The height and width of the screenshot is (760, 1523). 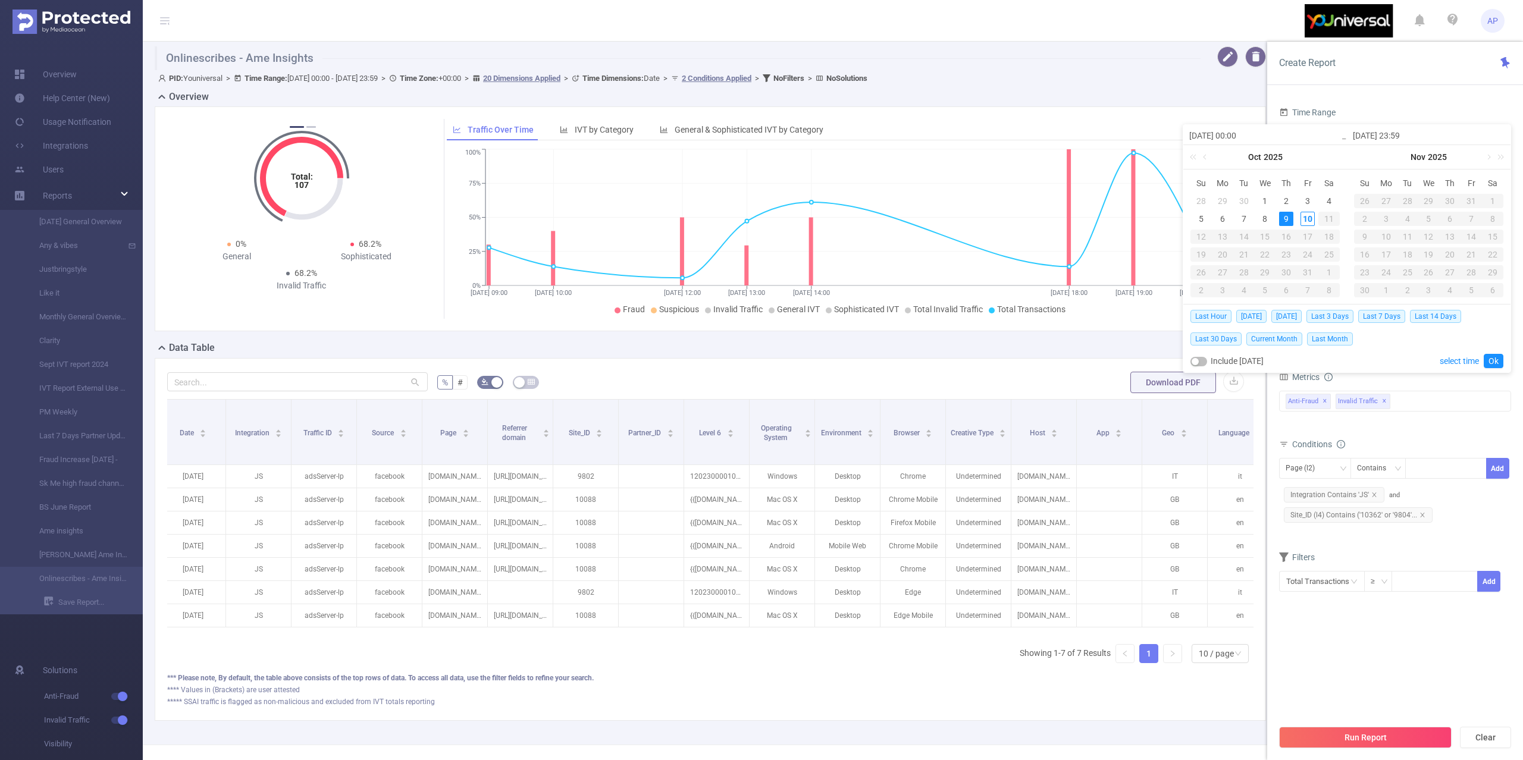 I want to click on span: Create Report, so click(x=1307, y=62).